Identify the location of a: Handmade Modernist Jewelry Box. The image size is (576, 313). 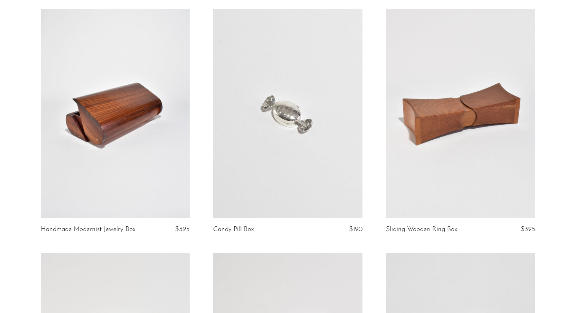
(88, 229).